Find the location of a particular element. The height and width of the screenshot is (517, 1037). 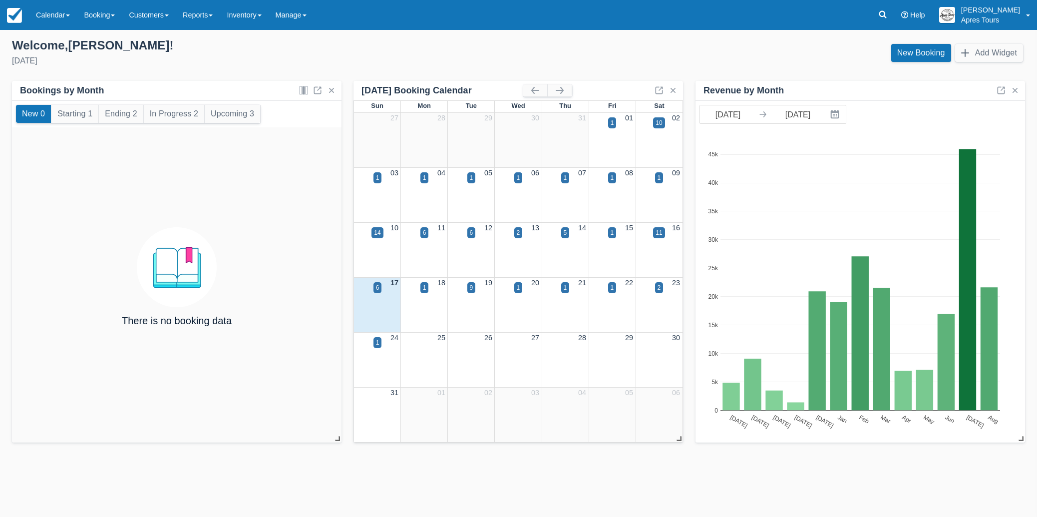

a: 08 is located at coordinates (629, 173).